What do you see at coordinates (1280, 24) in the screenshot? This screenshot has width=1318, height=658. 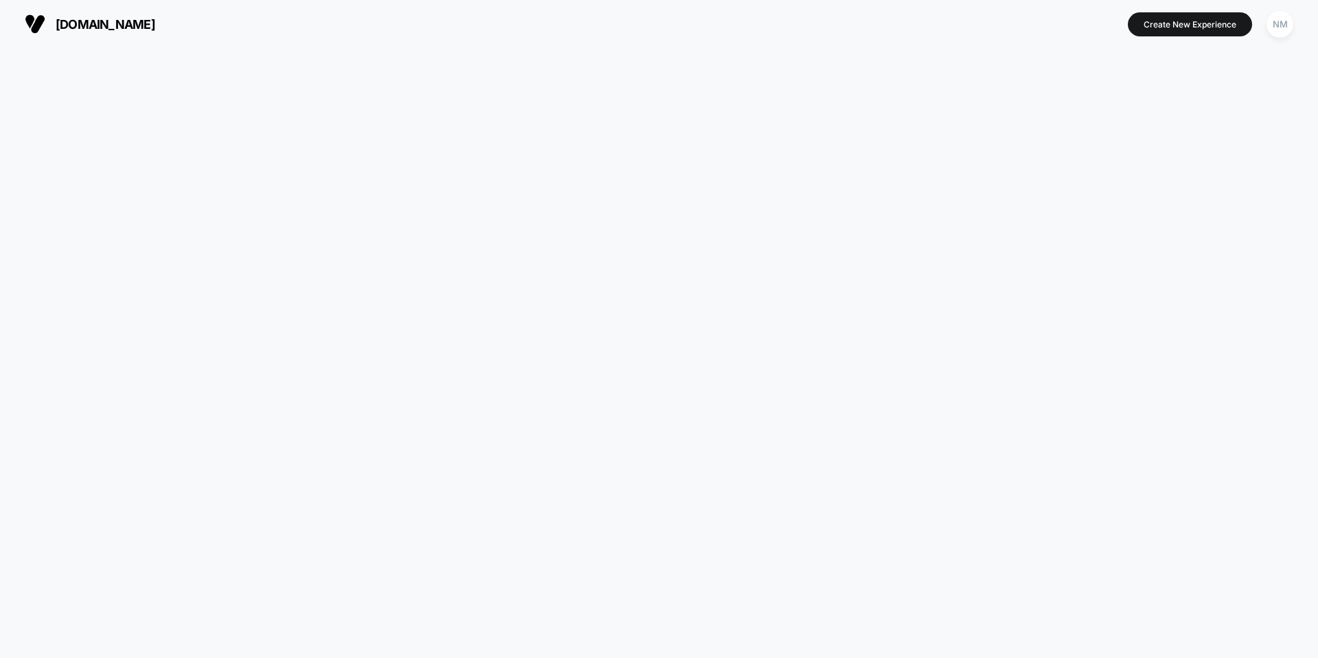 I see `button: NM` at bounding box center [1280, 24].